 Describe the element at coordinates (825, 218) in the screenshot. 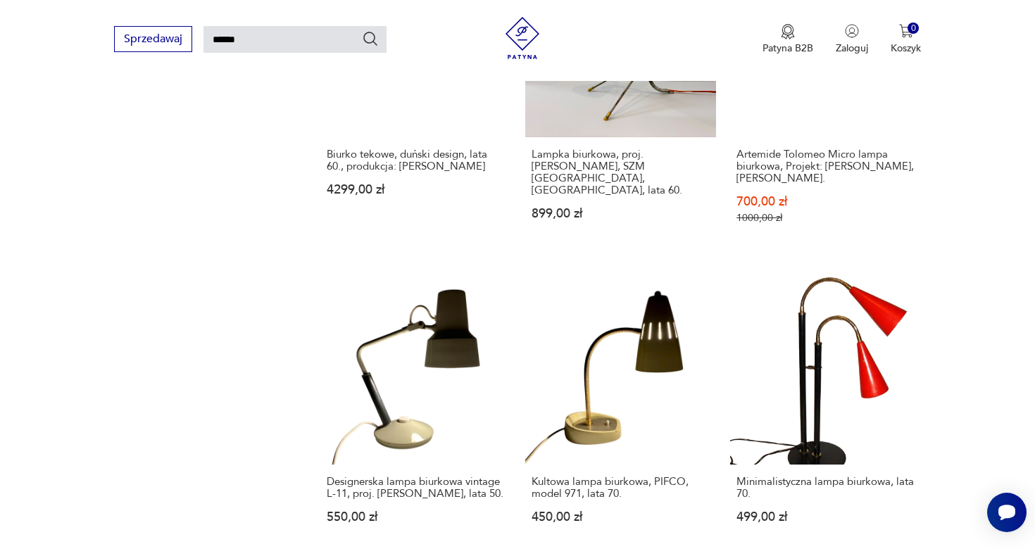

I see `p: 1000,00 zł` at that location.